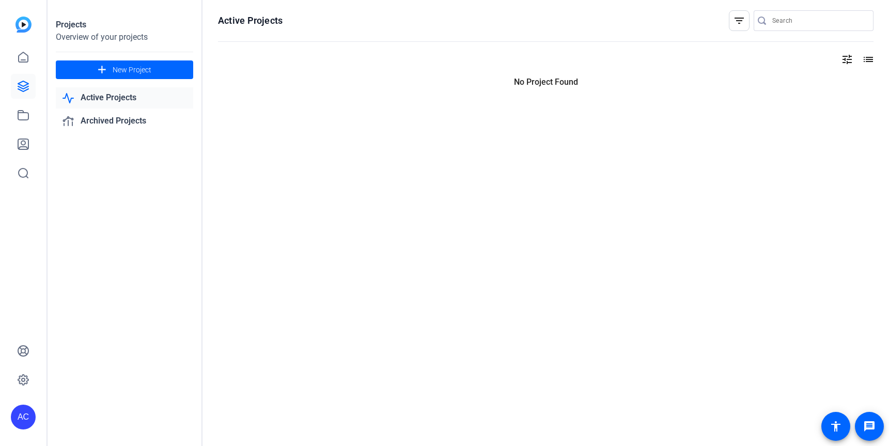  I want to click on a: Archived Projects, so click(125, 121).